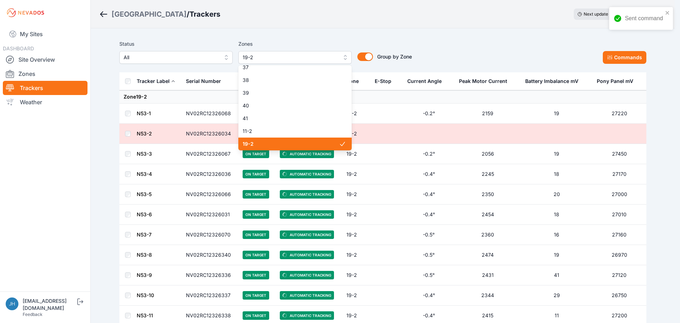  What do you see at coordinates (291, 93) in the screenshot?
I see `span: 39` at bounding box center [291, 93].